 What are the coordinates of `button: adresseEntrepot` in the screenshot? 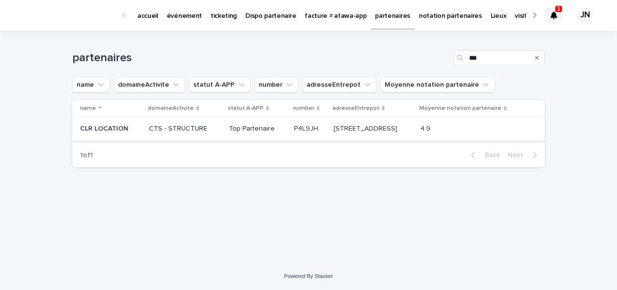 It's located at (340, 85).